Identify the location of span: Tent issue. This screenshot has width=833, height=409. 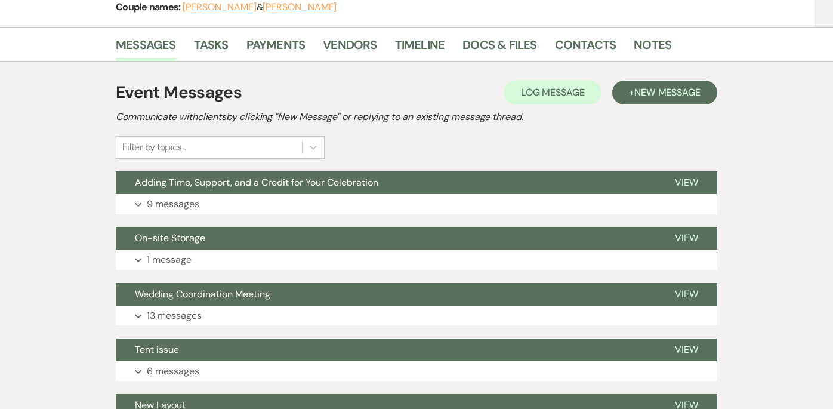
(157, 349).